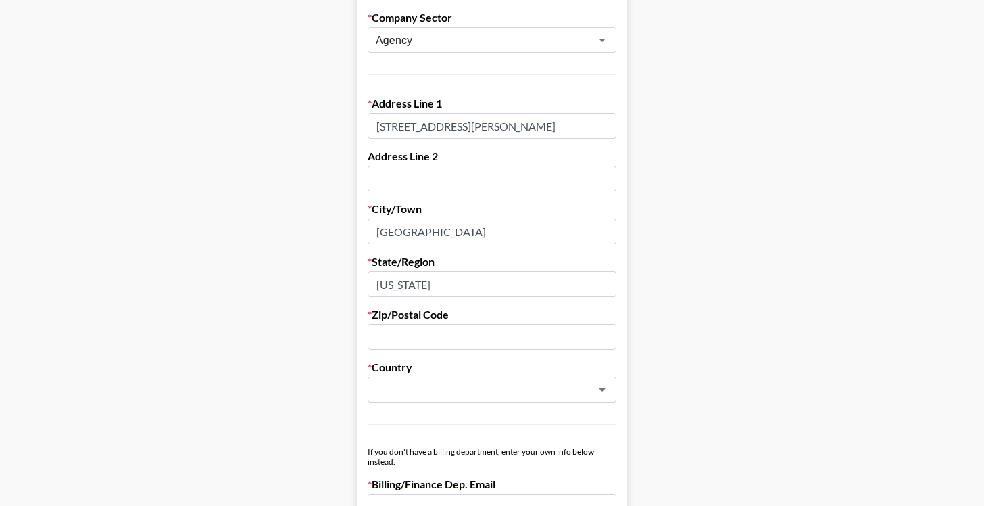 The width and height of the screenshot is (984, 506). I want to click on label: State/Region, so click(492, 262).